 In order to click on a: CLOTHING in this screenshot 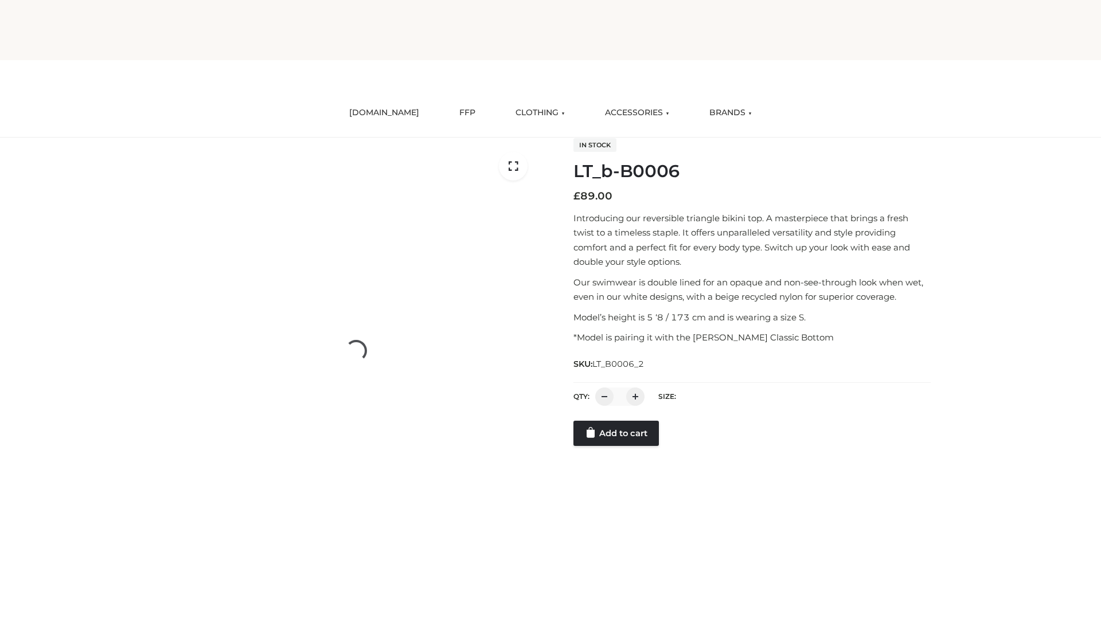, I will do `click(540, 113)`.